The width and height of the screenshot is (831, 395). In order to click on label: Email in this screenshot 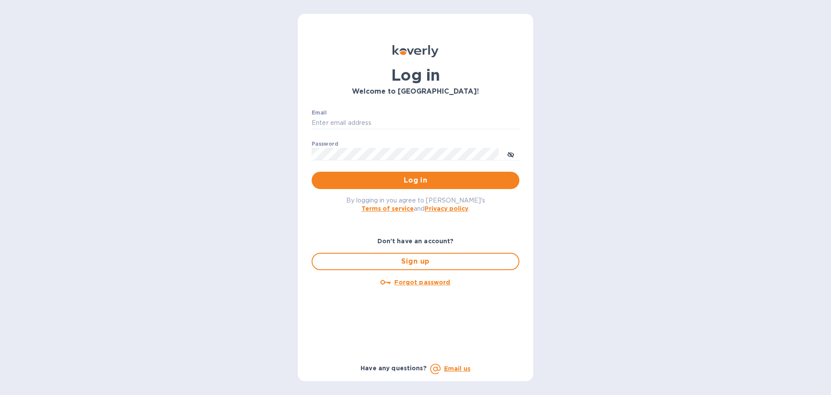, I will do `click(319, 113)`.